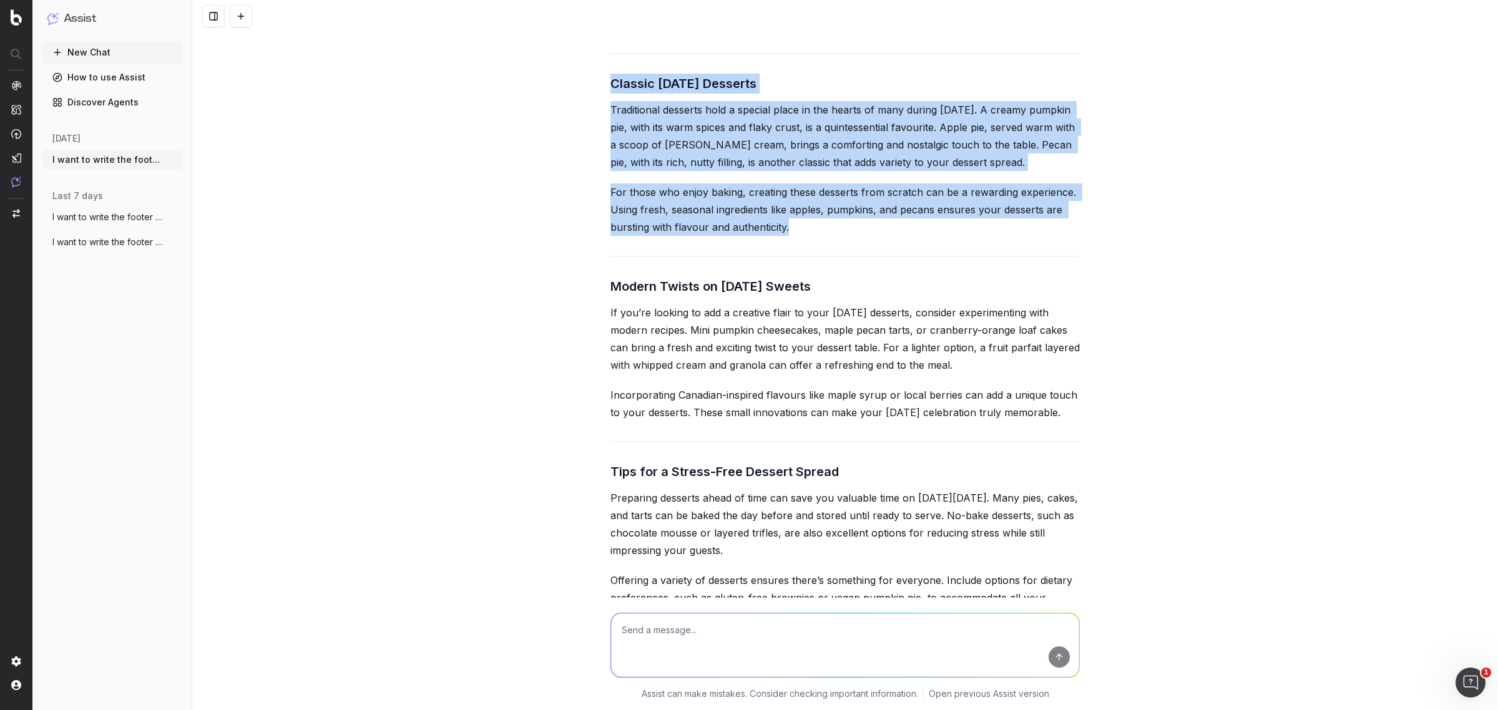 This screenshot has height=710, width=1498. Describe the element at coordinates (16, 17) in the screenshot. I see `img: Botify logo` at that location.